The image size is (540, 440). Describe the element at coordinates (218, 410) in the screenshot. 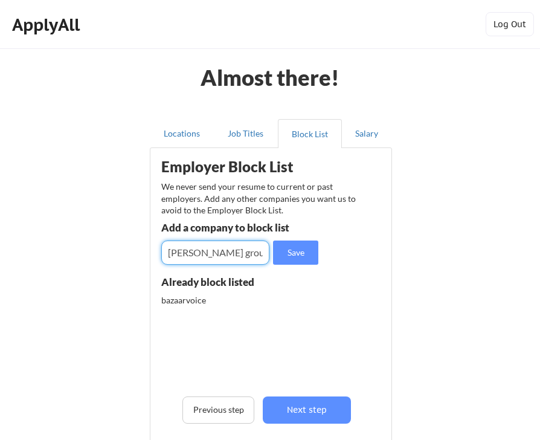

I see `button: Previous step` at that location.